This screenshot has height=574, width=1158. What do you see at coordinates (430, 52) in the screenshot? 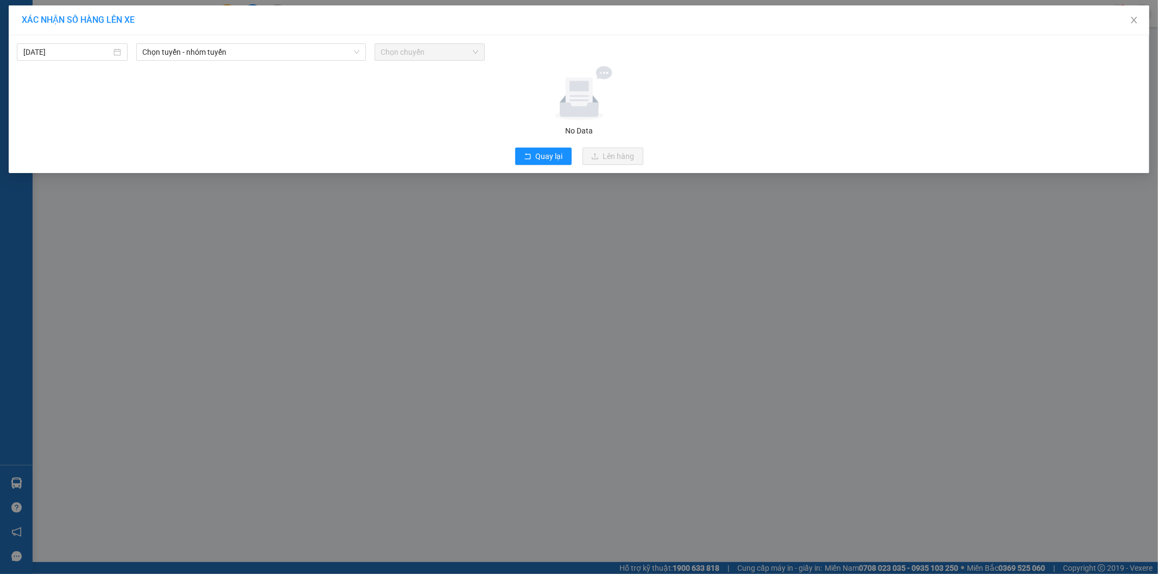
I see `span: Chọn chuyến` at bounding box center [430, 52].